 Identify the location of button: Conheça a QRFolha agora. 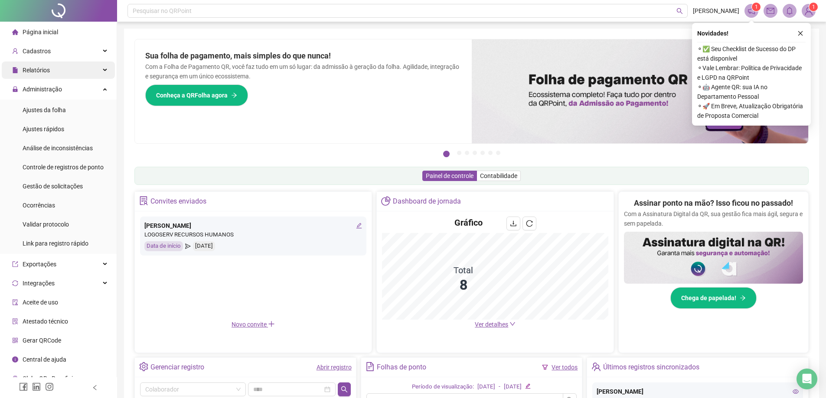
(196, 95).